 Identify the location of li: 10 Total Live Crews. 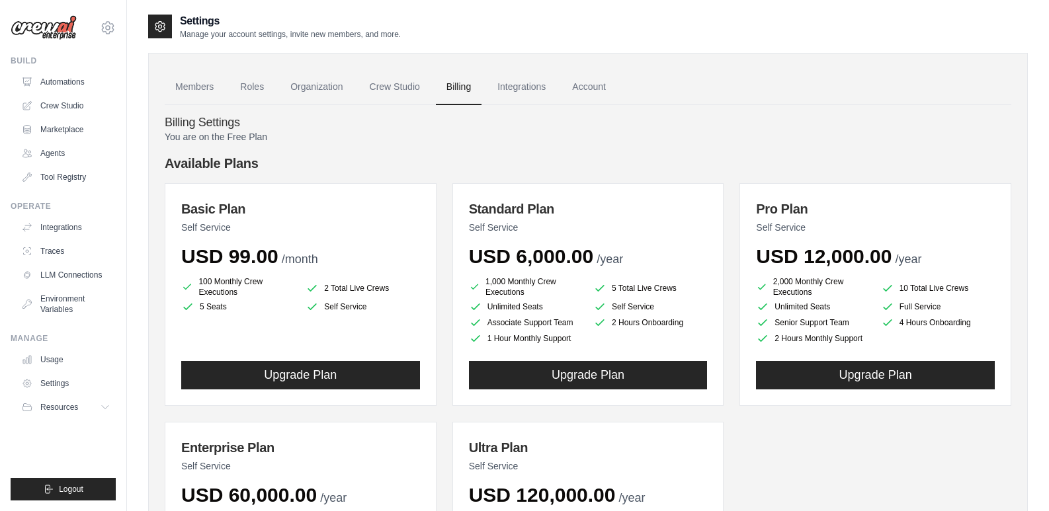
(938, 288).